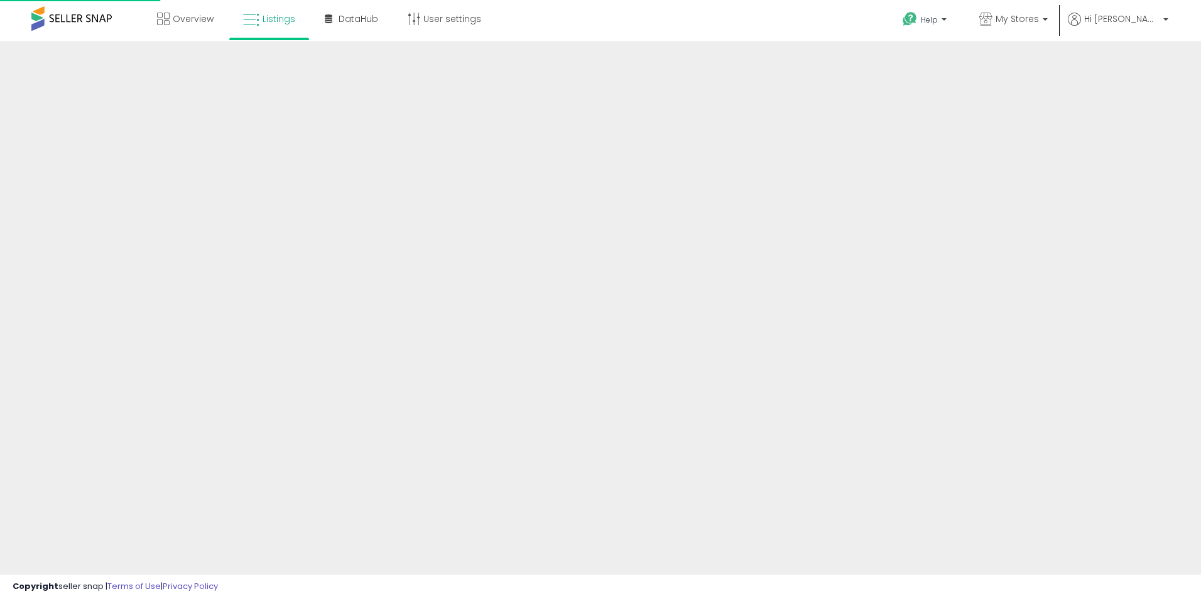 This screenshot has width=1201, height=599. Describe the element at coordinates (358, 19) in the screenshot. I see `span: DataHub` at that location.